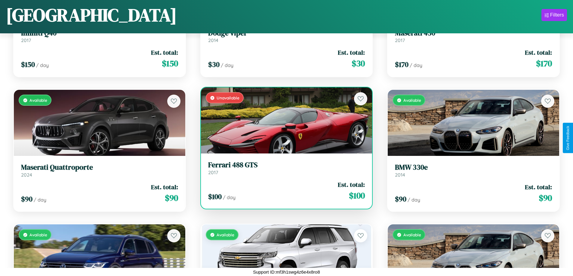 Image resolution: width=573 pixels, height=276 pixels. What do you see at coordinates (286, 272) in the screenshot?
I see `p: Support ID: mf3h1swg4z6e4x8ro8` at bounding box center [286, 272].